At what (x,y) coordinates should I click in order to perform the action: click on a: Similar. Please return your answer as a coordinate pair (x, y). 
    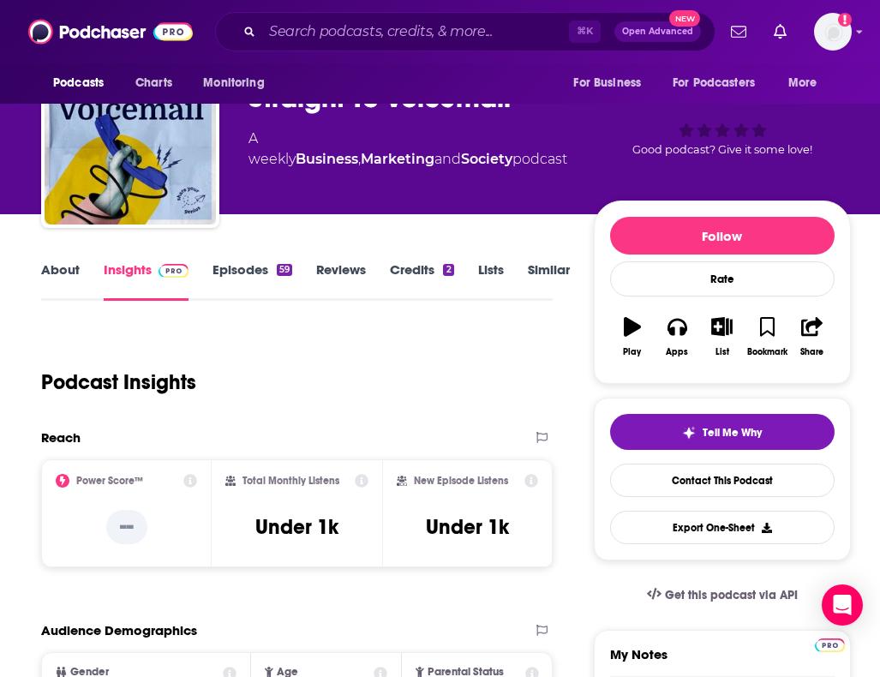
    Looking at the image, I should click on (549, 281).